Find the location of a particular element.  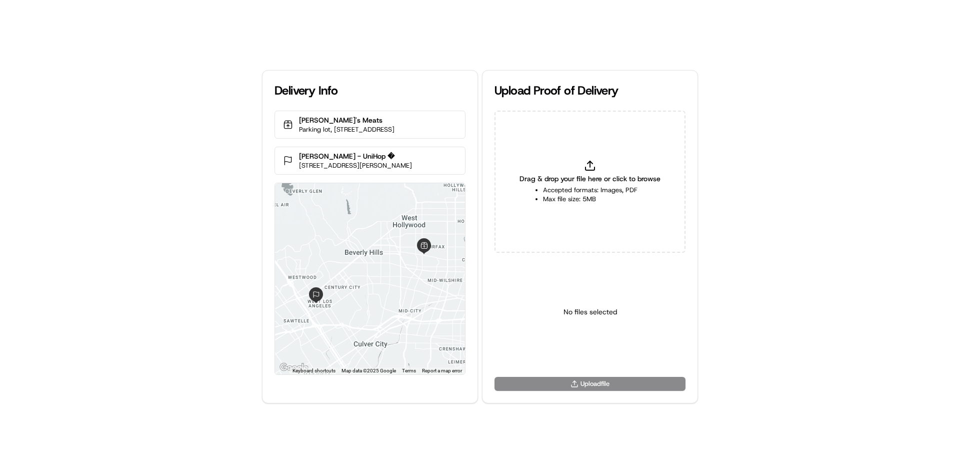

a: Terms (opens in new tab) is located at coordinates (409, 370).